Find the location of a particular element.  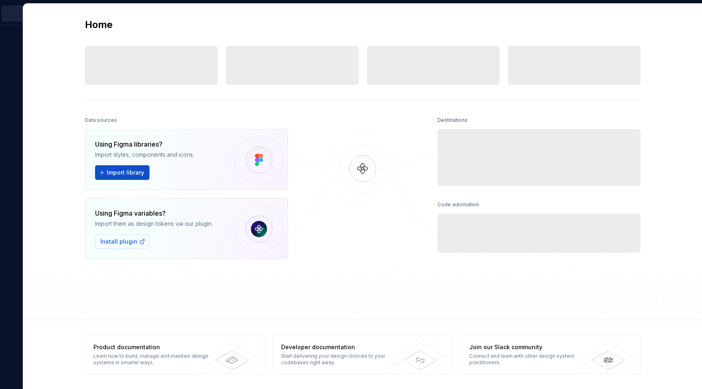

div: Destinations is located at coordinates (452, 120).